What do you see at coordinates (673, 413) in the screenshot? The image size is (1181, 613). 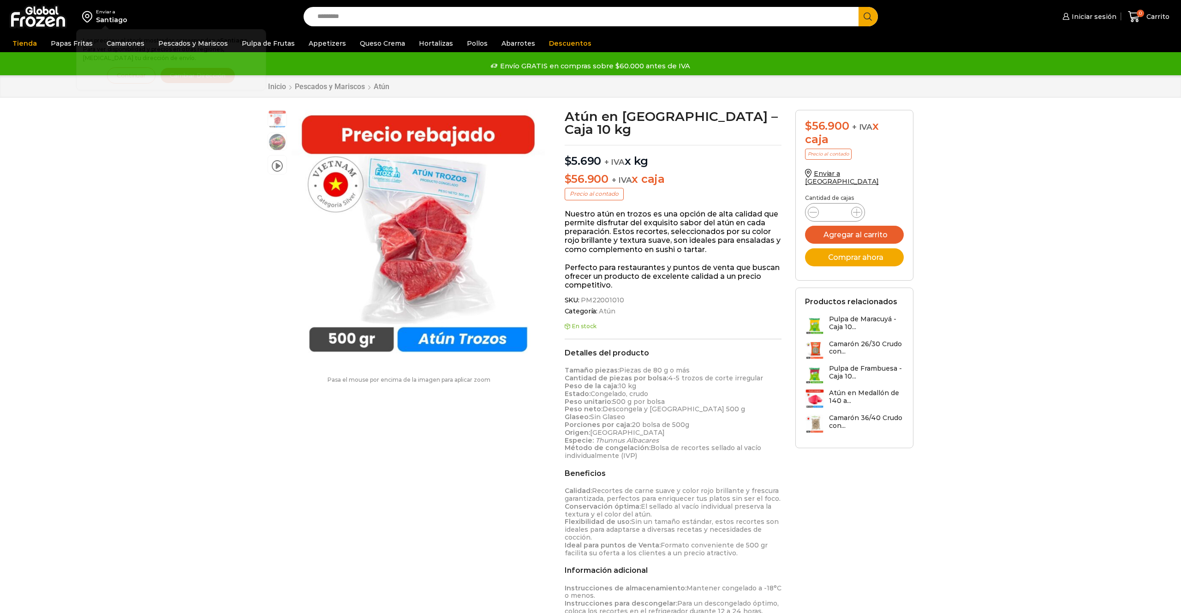 I see `p: Piezas de 80 g o más 4-5 trozos de corte irregular 10 kg Congelado, crudo 500 g por bolsa Descong...` at bounding box center [673, 413].